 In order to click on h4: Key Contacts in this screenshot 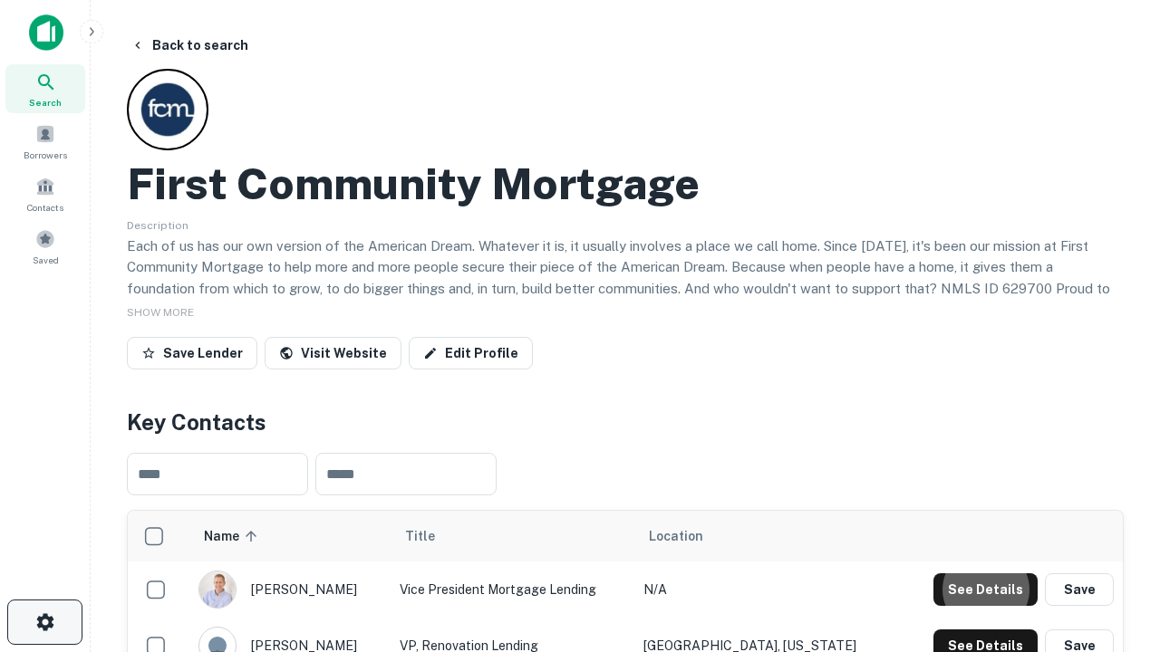, I will do `click(625, 422)`.